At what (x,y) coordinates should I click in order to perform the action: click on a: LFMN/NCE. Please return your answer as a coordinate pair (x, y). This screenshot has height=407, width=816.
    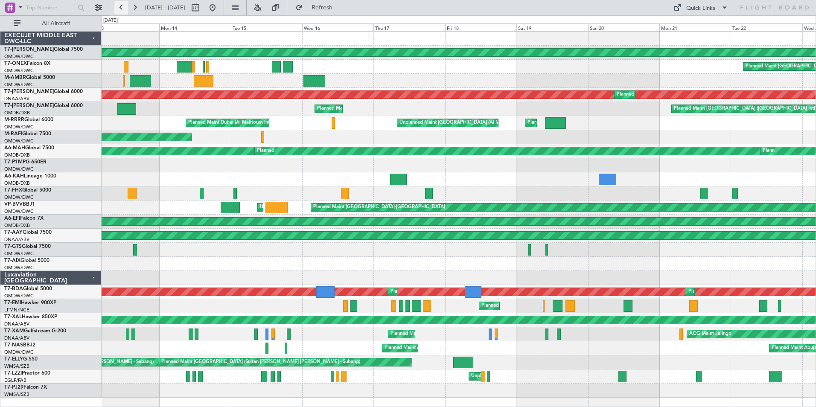
    Looking at the image, I should click on (17, 310).